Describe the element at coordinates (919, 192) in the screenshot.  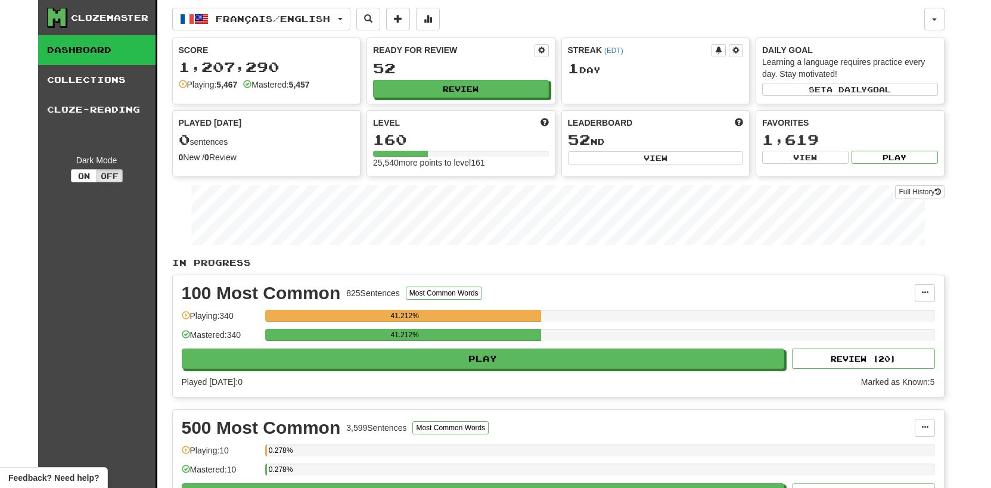
I see `a: Full History` at that location.